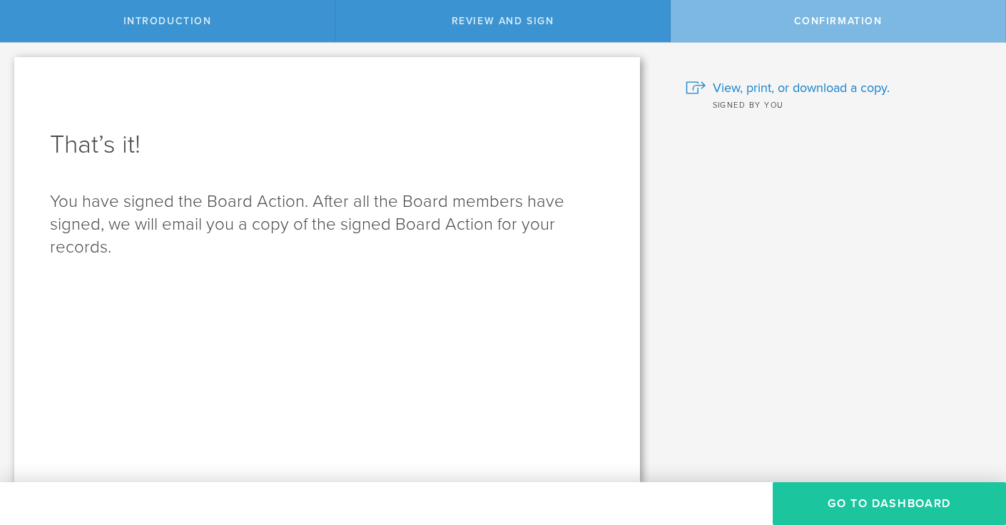 The width and height of the screenshot is (1006, 525). What do you see at coordinates (889, 504) in the screenshot?
I see `button: Go to Dashboard` at bounding box center [889, 504].